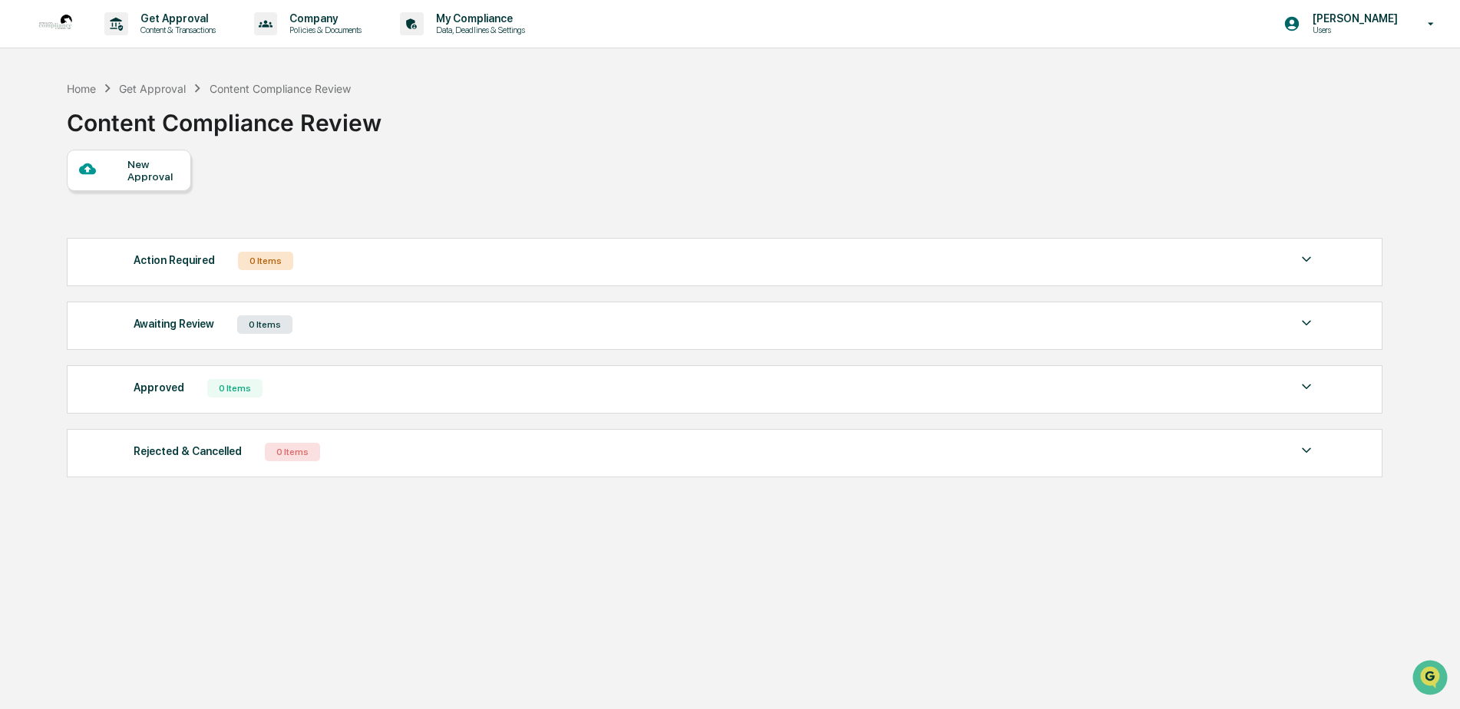 The image size is (1460, 709). I want to click on div: Awaiting Review, so click(174, 324).